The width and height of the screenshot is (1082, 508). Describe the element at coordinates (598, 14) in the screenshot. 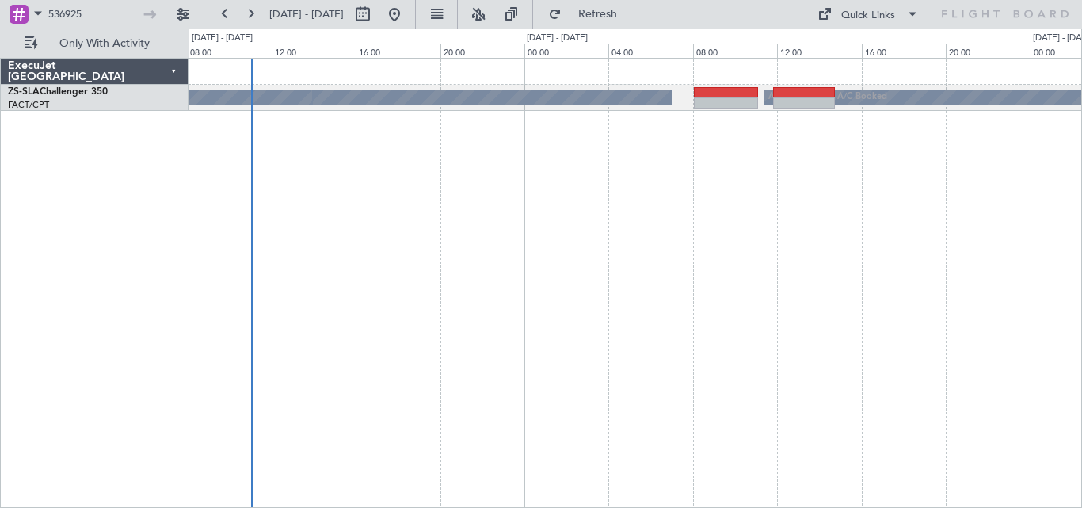

I see `span: Refresh` at that location.